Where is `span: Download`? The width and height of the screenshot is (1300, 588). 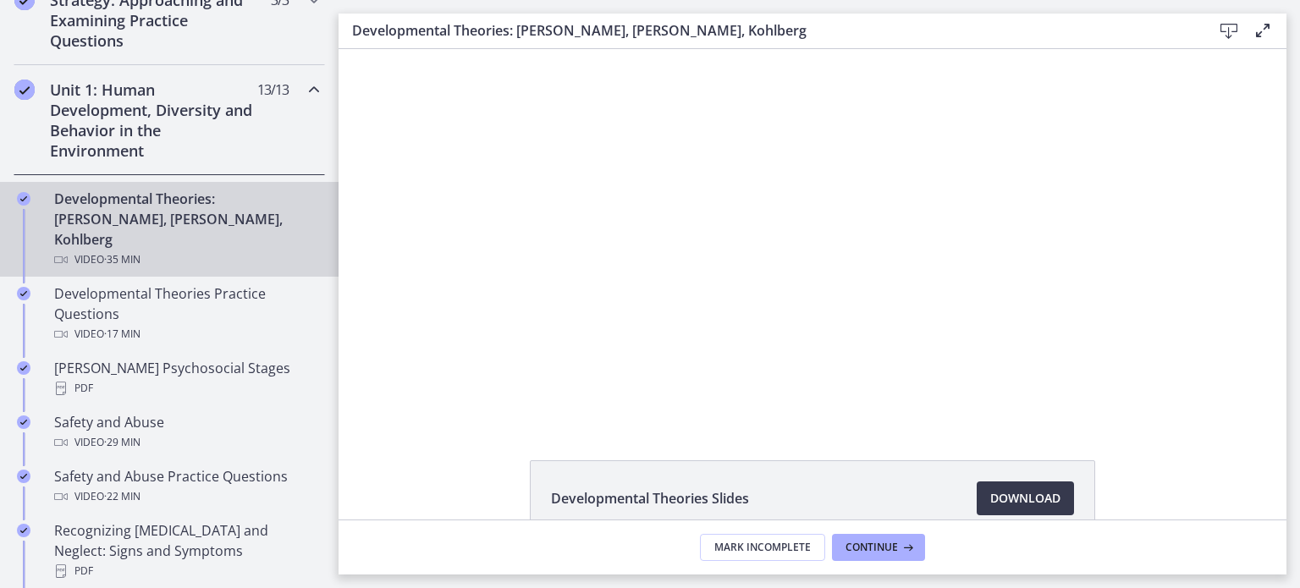 span: Download is located at coordinates (1025, 499).